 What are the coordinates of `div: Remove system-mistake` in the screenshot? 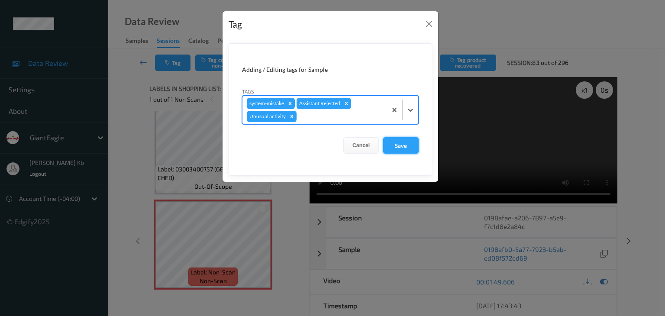 It's located at (290, 103).